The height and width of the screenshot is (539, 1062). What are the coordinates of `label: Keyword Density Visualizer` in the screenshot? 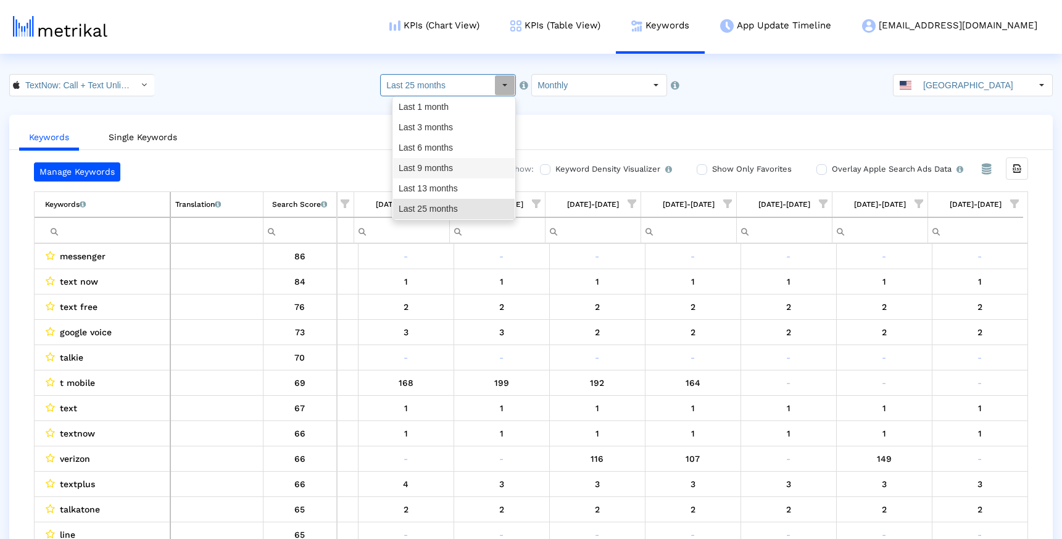 It's located at (612, 169).